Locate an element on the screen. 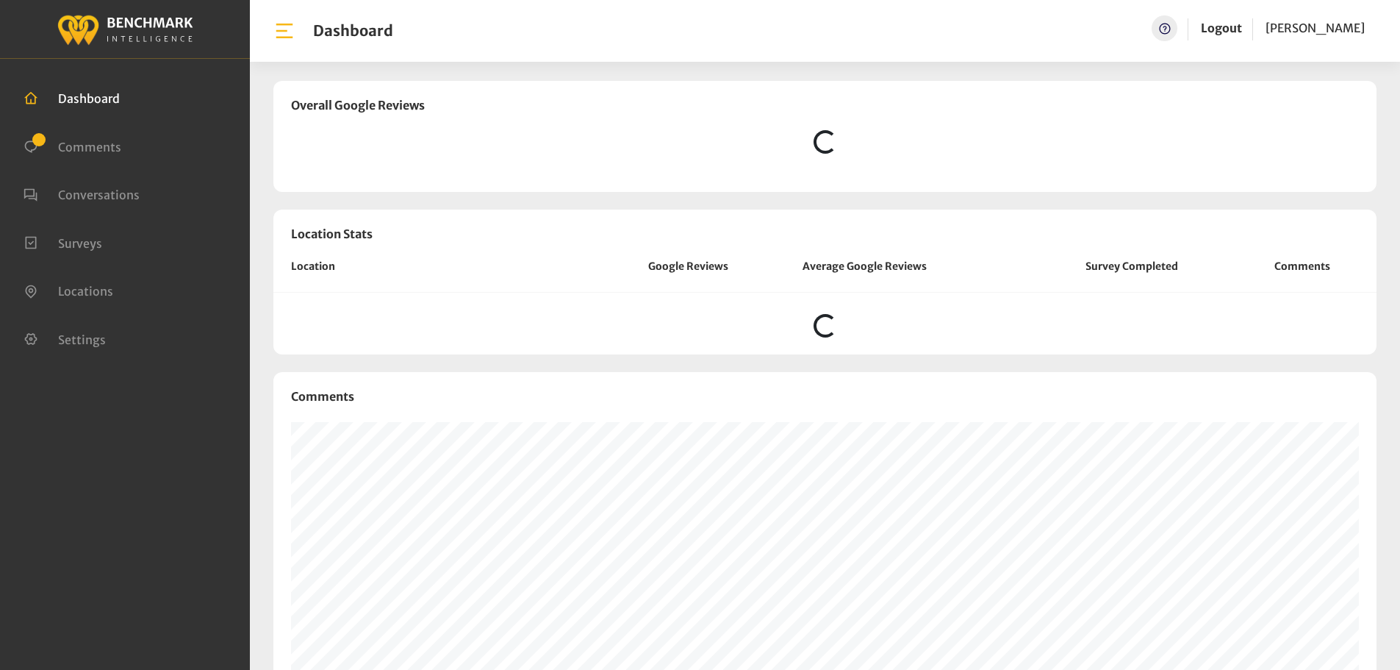  a: Dashboard is located at coordinates (71, 97).